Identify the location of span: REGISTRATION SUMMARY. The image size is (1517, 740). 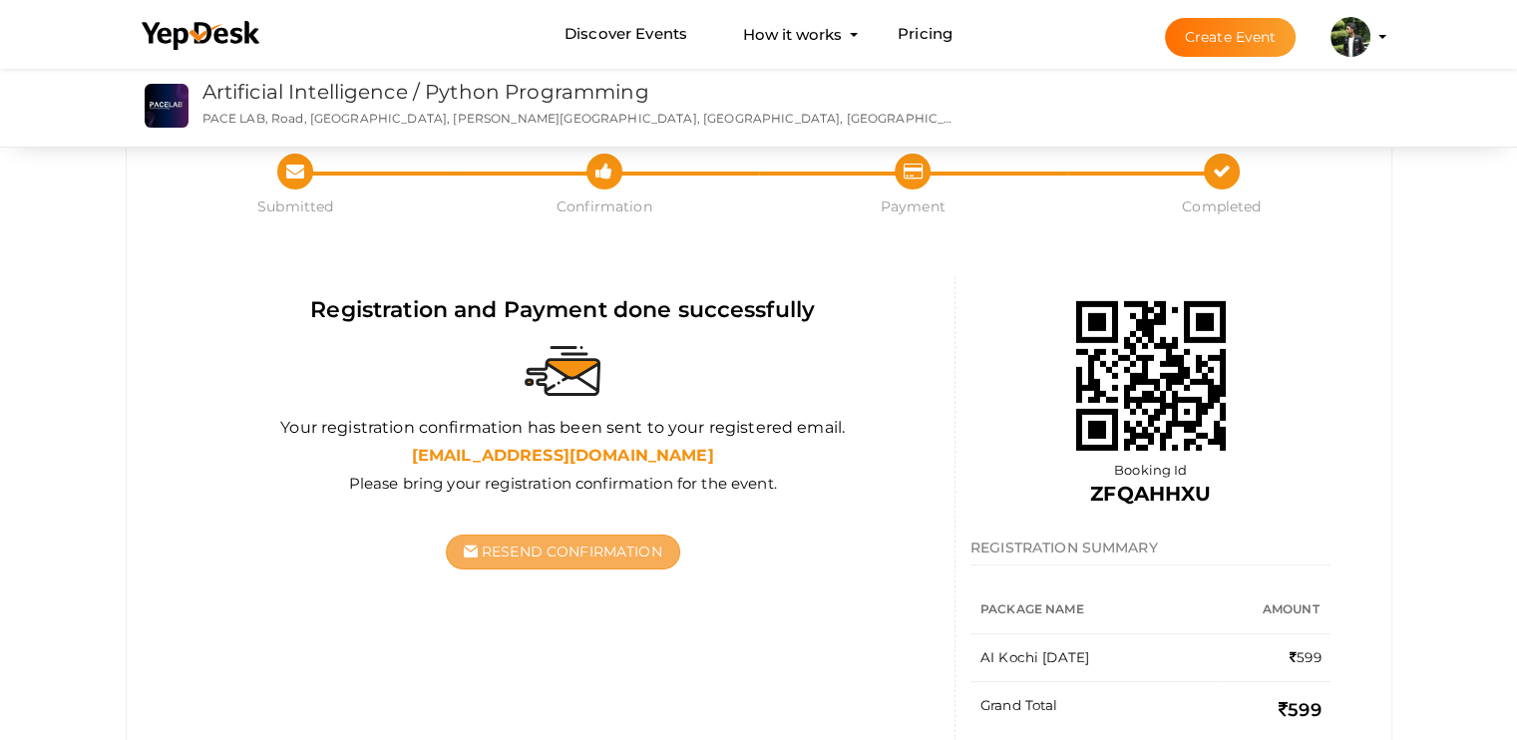
(1064, 547).